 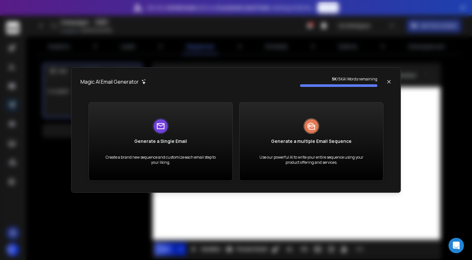 I want to click on h1: Magic AI Email Generator, so click(x=109, y=82).